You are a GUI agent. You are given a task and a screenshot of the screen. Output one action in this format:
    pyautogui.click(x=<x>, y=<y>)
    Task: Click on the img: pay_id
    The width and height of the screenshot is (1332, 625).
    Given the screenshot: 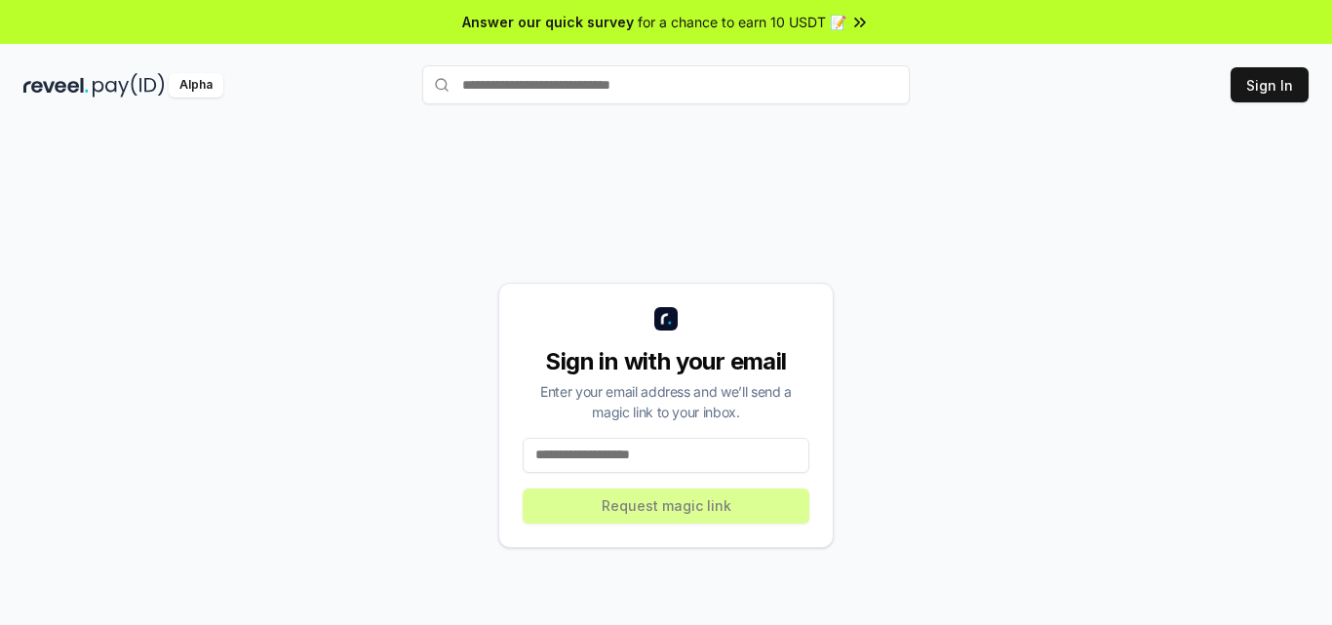 What is the action you would take?
    pyautogui.click(x=129, y=85)
    